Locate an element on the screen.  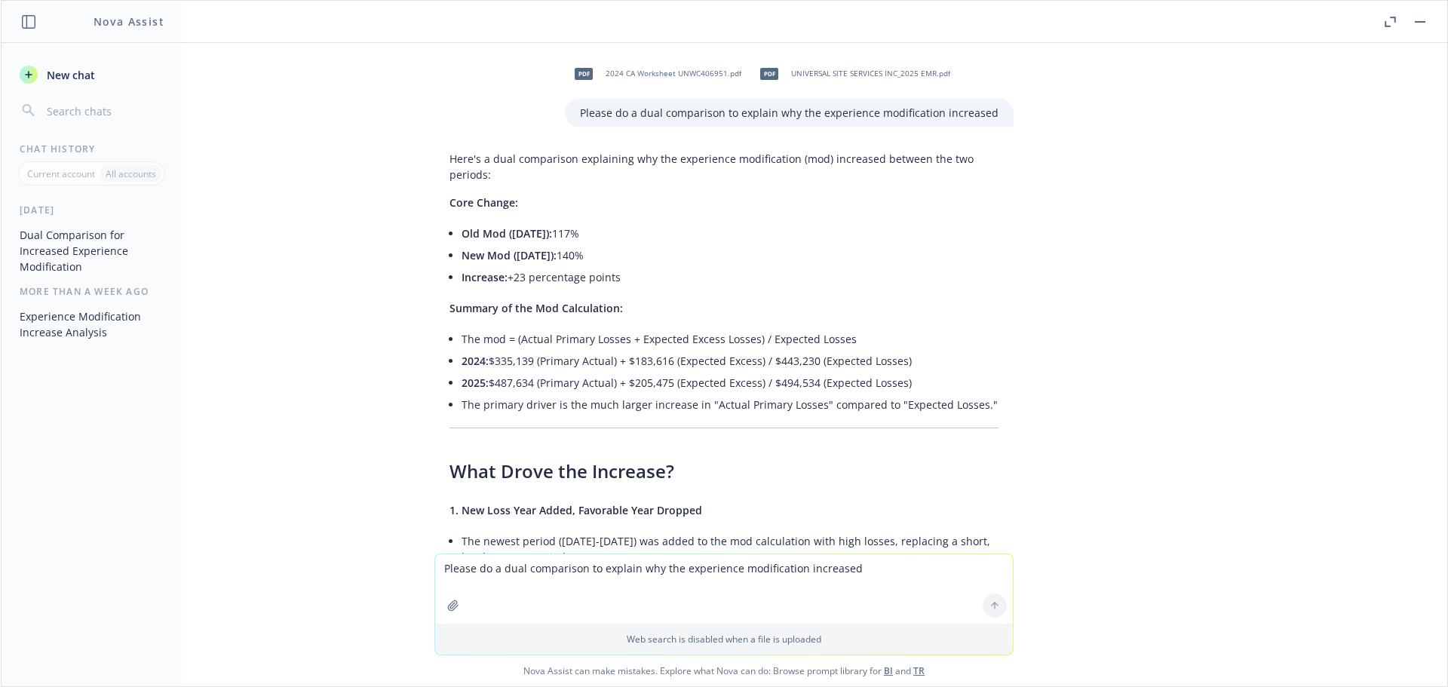
div: pdf2024 CA Worksheet UNWC406951.pdf is located at coordinates (655, 74).